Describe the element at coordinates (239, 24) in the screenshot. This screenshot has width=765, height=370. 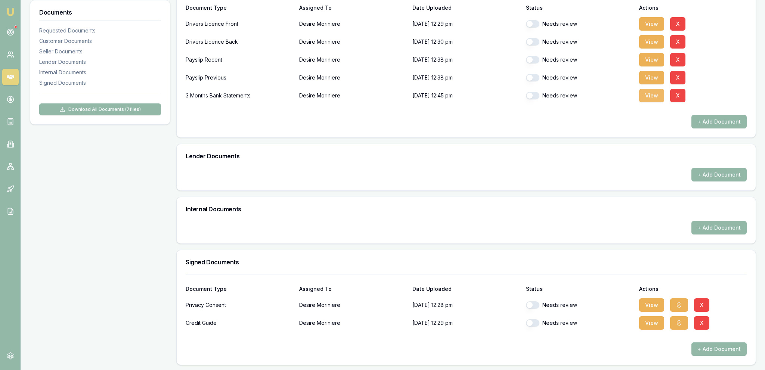
I see `div: Drivers Licence Front` at that location.